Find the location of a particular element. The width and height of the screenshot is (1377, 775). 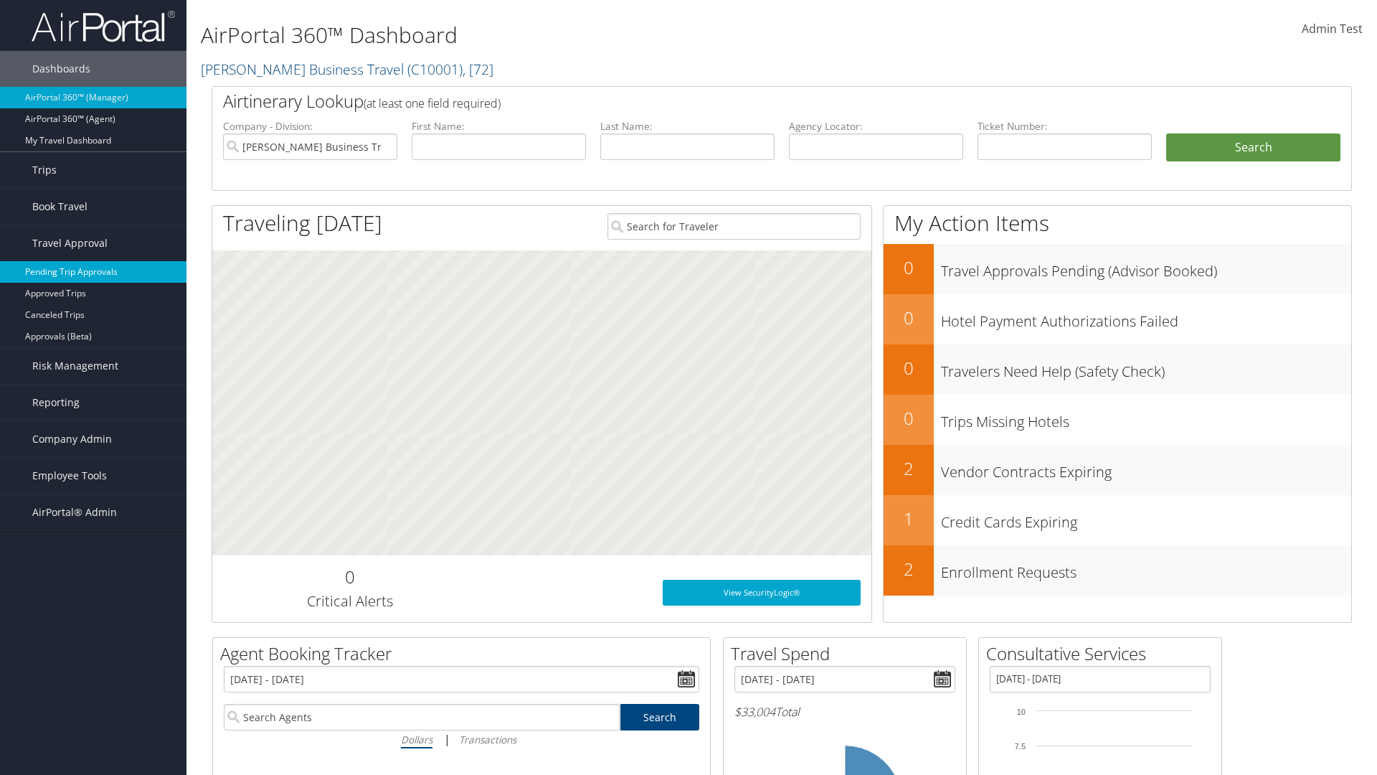

h3: Travel Approvals Pending (Advisor Booked) is located at coordinates (1146, 268).